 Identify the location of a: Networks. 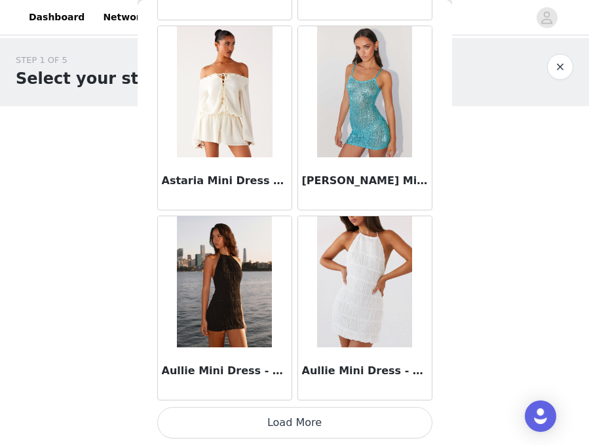
(127, 17).